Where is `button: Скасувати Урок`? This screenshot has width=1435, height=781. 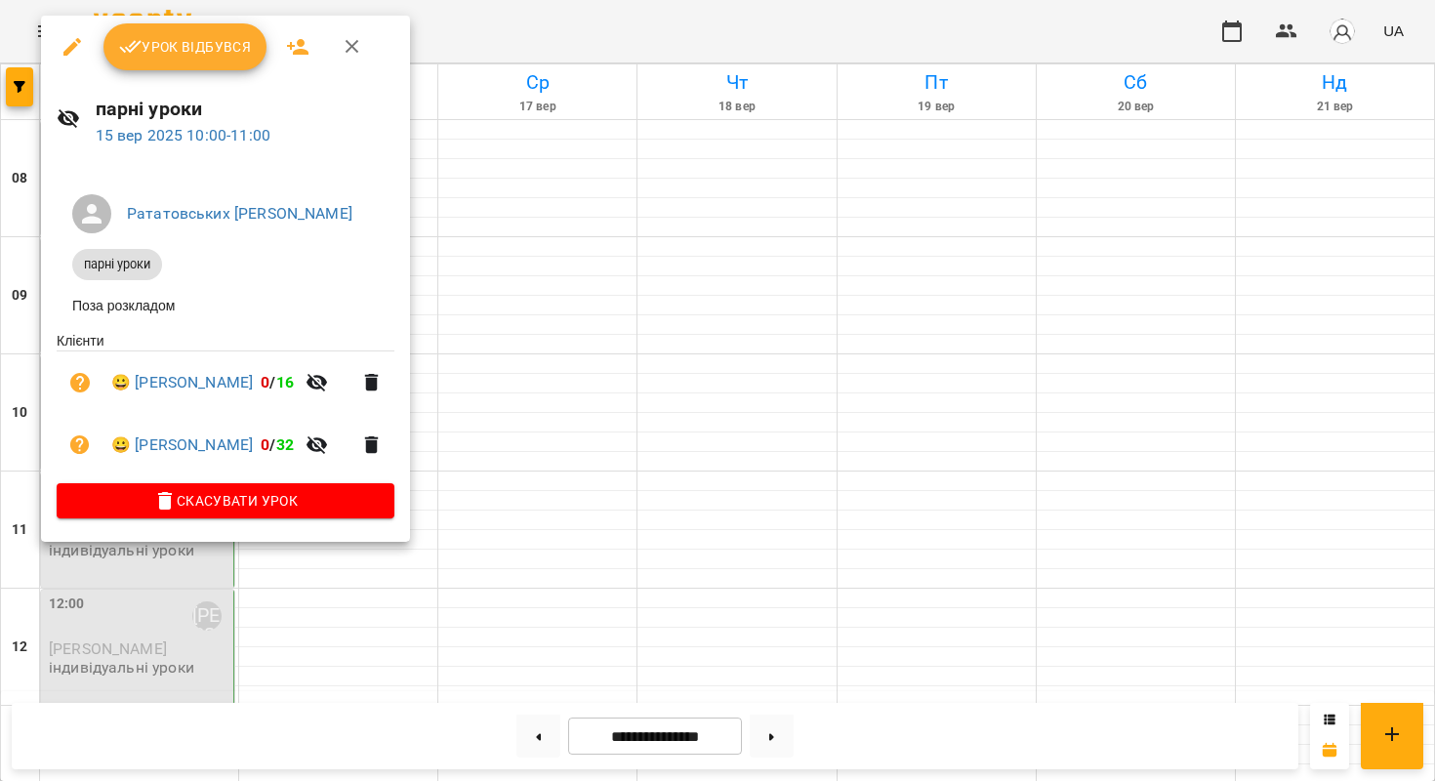
button: Скасувати Урок is located at coordinates (226, 501).